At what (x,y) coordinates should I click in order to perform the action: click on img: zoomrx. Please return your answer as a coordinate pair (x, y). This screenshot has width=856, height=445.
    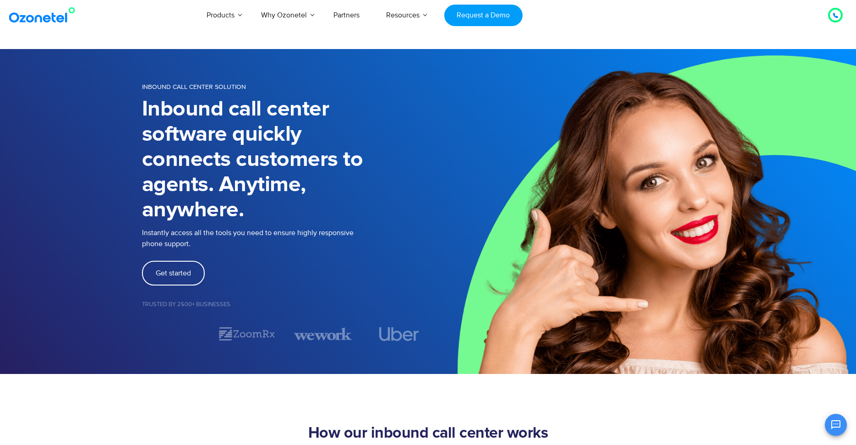
    Looking at the image, I should click on (247, 333).